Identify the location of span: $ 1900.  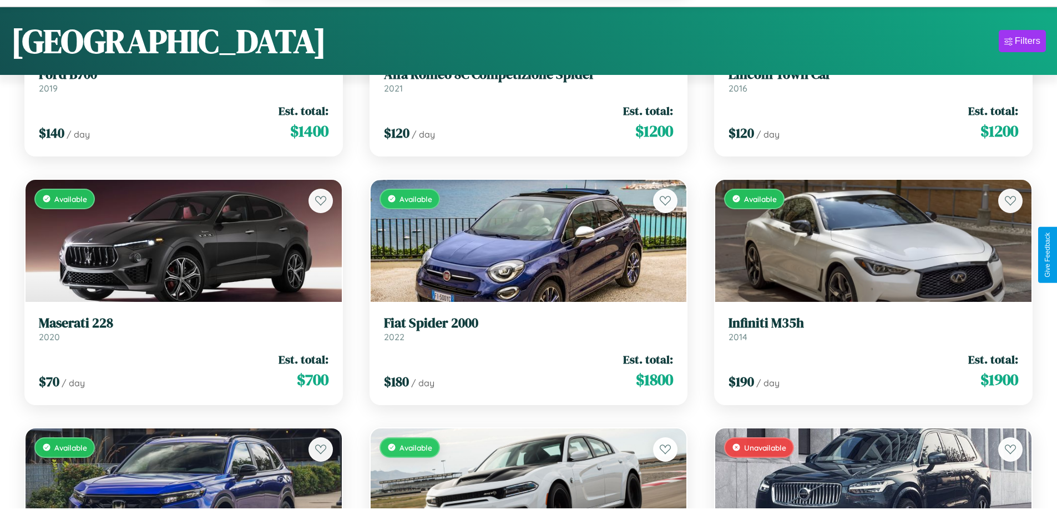
(999, 379).